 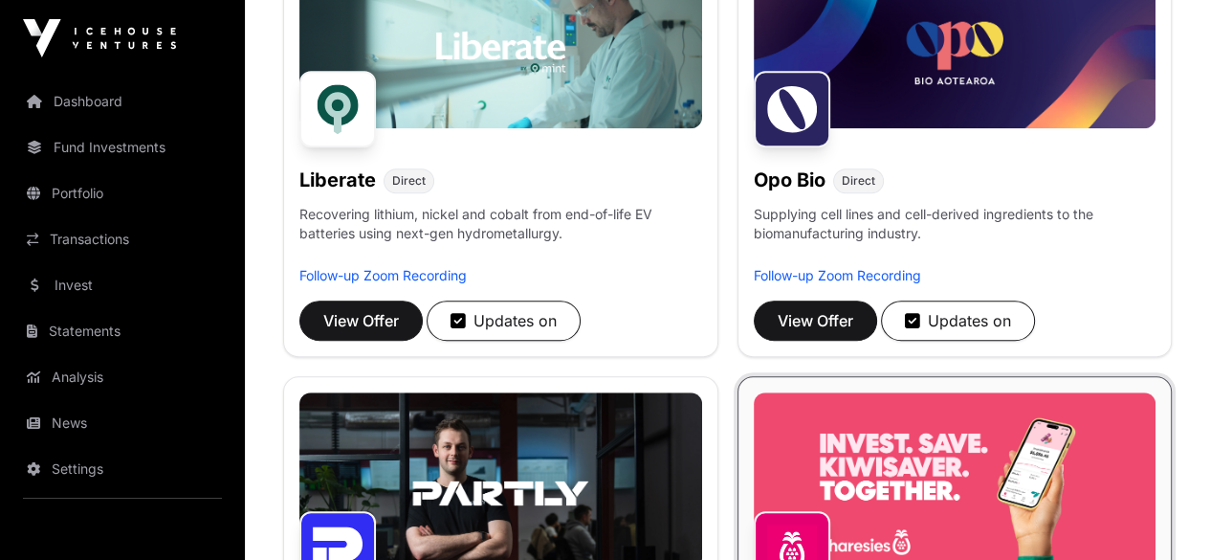 I want to click on img: Liberate, so click(x=338, y=109).